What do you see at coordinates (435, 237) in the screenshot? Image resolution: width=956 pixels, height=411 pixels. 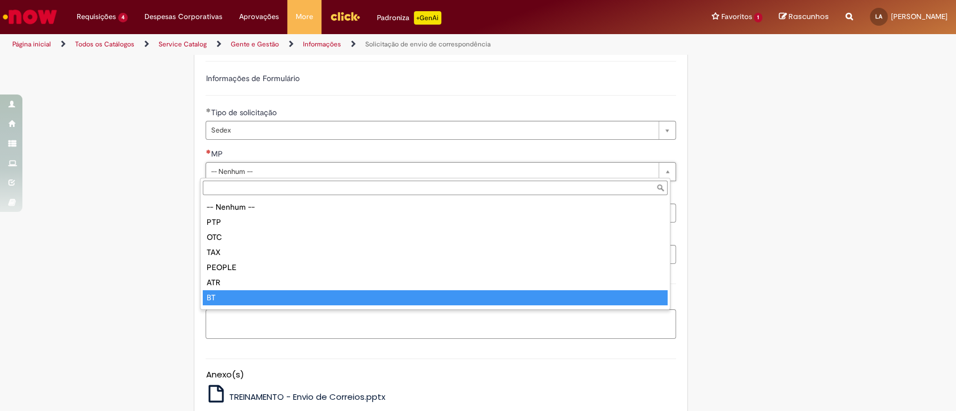 I see `div: OTC` at bounding box center [435, 237].